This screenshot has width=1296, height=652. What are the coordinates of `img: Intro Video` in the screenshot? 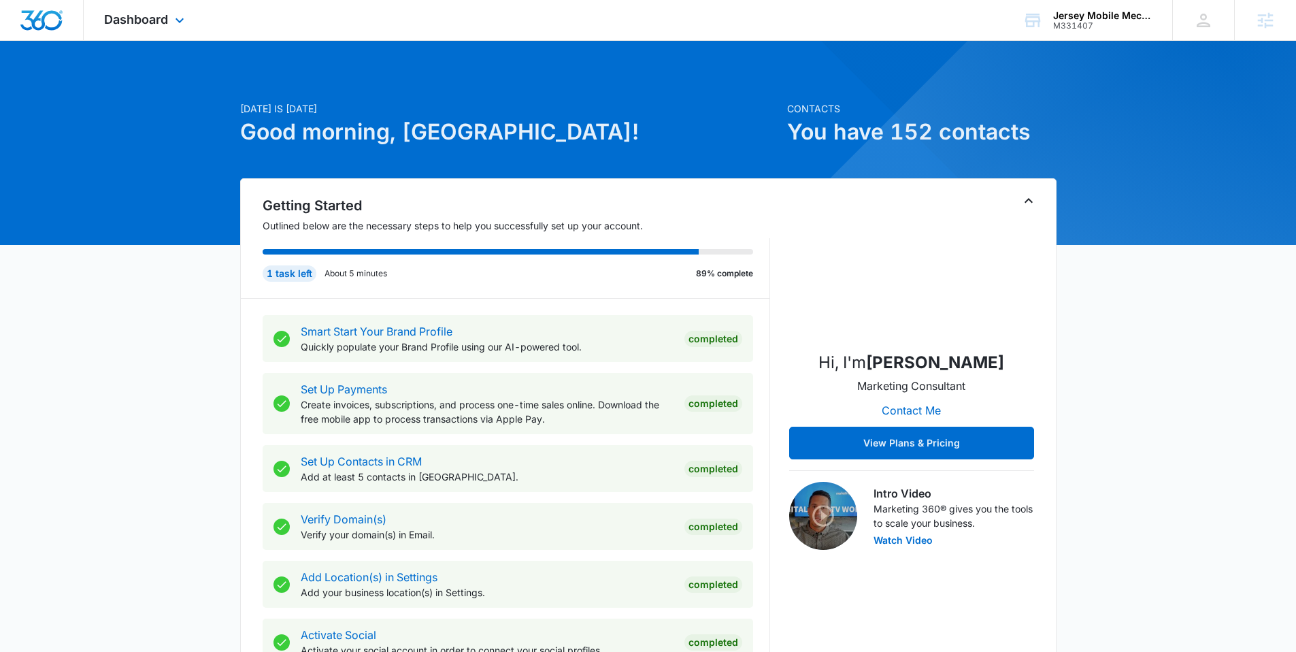 It's located at (823, 516).